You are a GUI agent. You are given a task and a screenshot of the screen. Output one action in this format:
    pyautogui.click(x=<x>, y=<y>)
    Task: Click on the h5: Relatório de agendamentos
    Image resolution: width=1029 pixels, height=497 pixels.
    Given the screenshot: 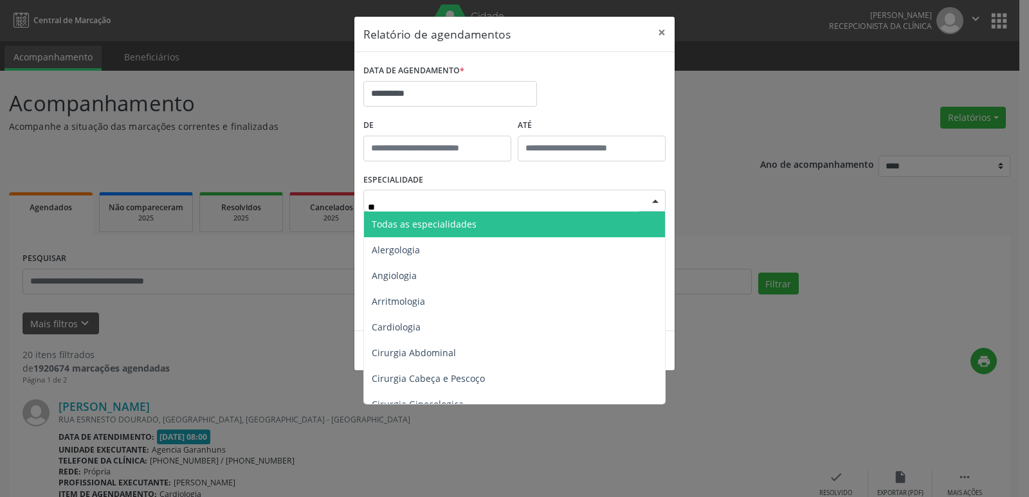 What is the action you would take?
    pyautogui.click(x=437, y=34)
    